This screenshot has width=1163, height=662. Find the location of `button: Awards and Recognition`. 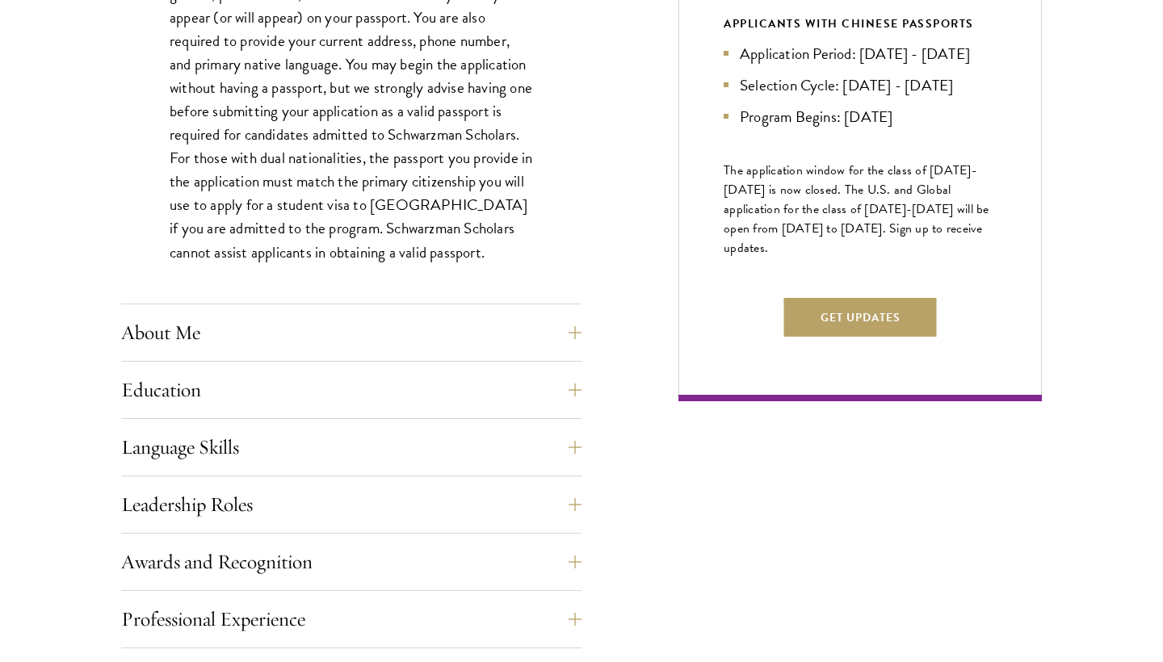

button: Awards and Recognition is located at coordinates (351, 562).